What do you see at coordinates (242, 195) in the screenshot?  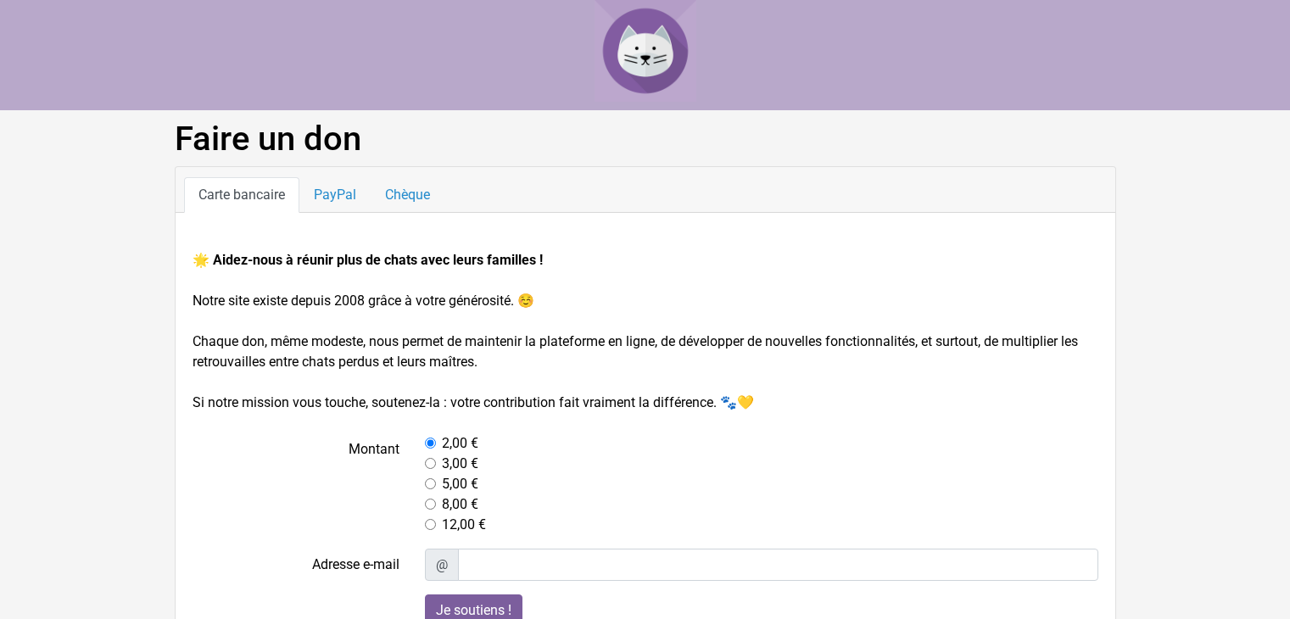 I see `a: Carte bancaire` at bounding box center [242, 195].